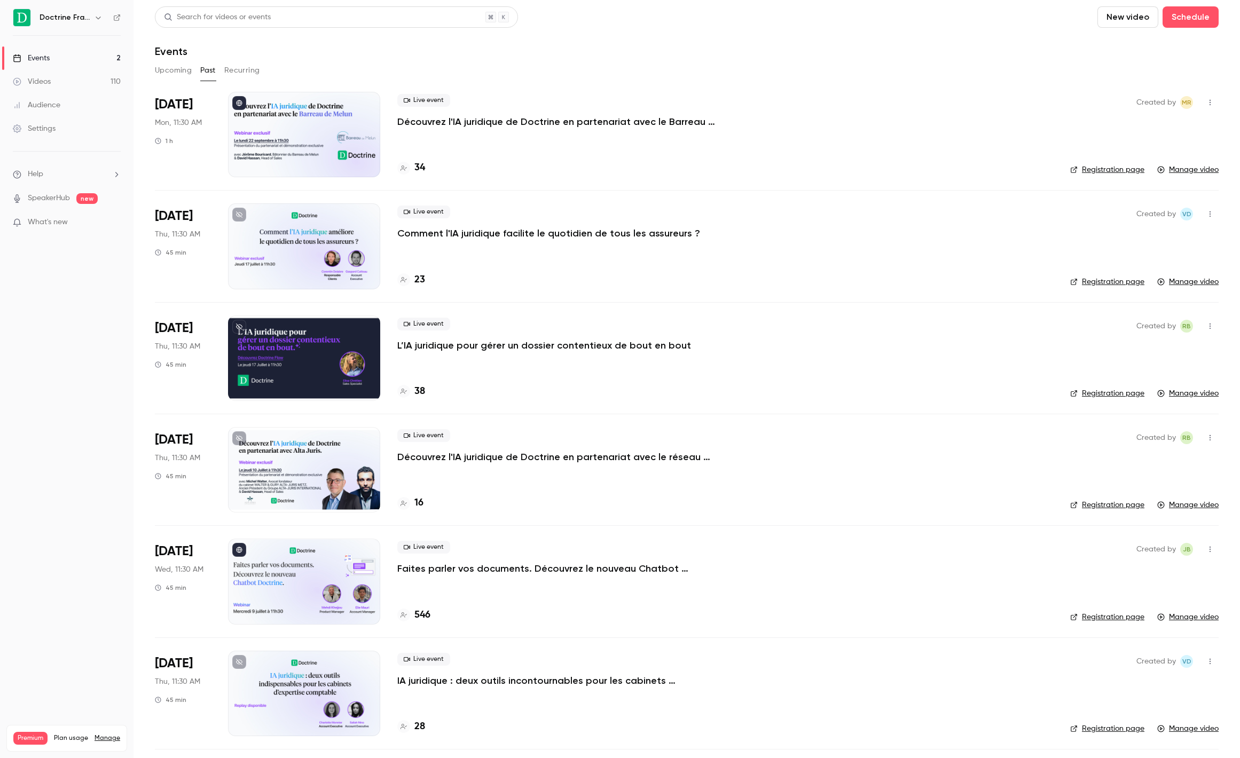 The width and height of the screenshot is (1240, 758). Describe the element at coordinates (420, 168) in the screenshot. I see `h4: 34` at that location.